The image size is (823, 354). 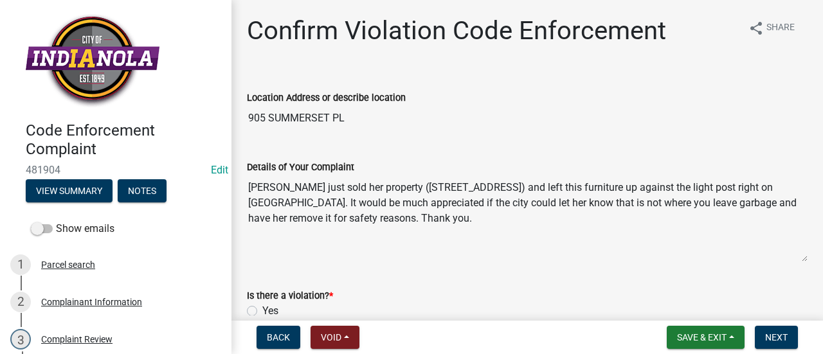 What do you see at coordinates (270, 311) in the screenshot?
I see `label: Yes` at bounding box center [270, 311].